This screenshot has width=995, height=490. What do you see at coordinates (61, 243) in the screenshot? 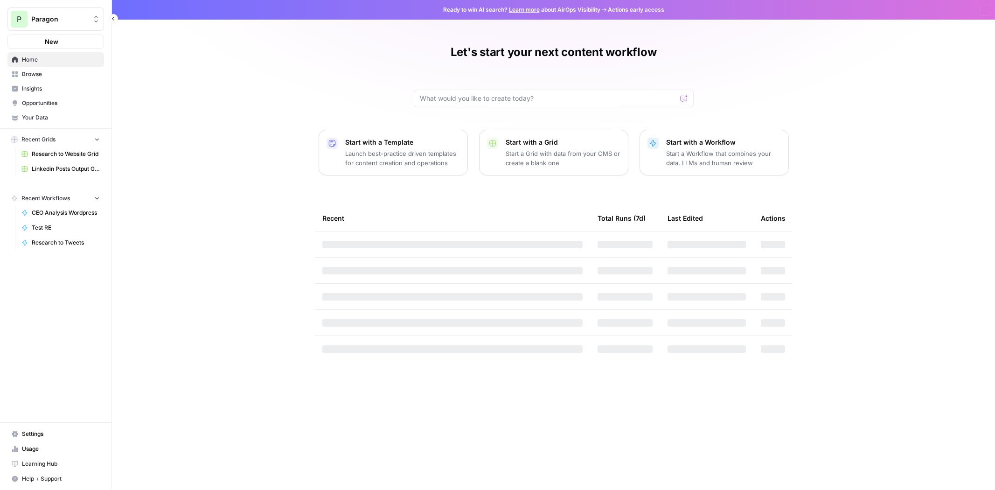
I see `a: Research to Tweets` at bounding box center [61, 243].